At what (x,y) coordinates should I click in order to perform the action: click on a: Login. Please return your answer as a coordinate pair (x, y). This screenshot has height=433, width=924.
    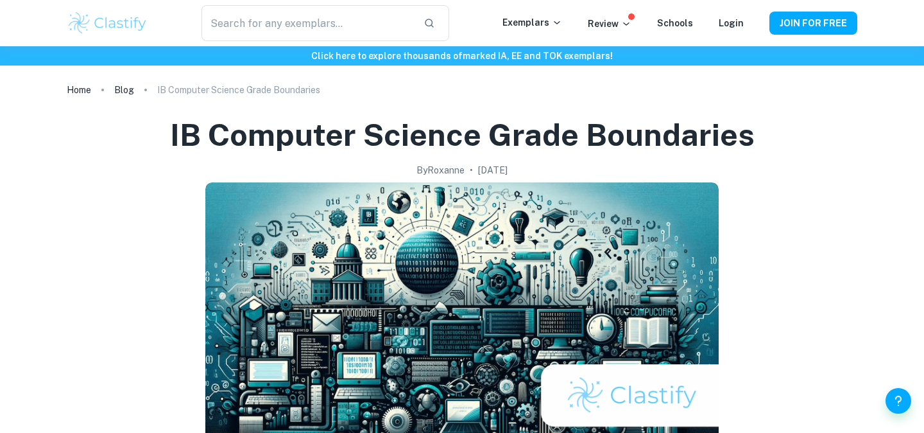
    Looking at the image, I should click on (731, 23).